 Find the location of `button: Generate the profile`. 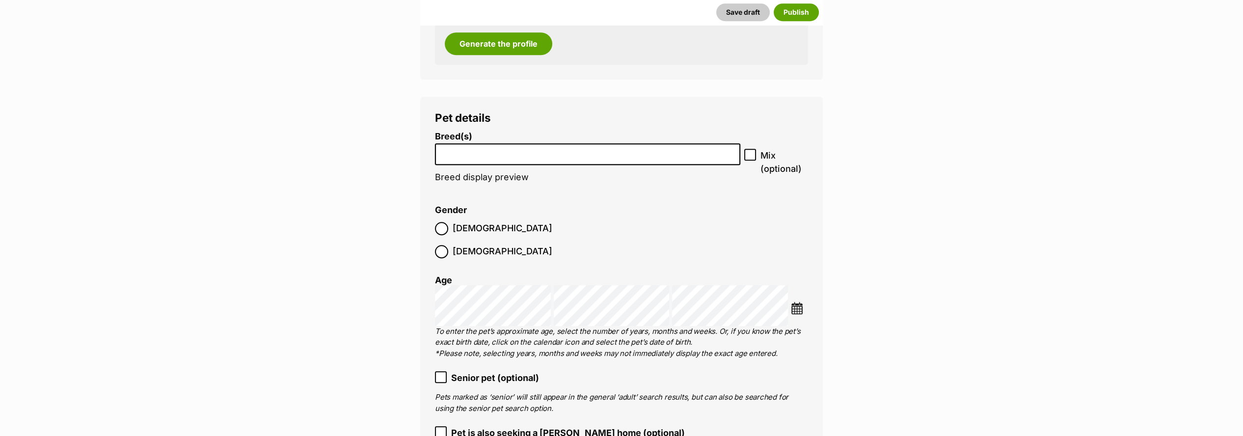

button: Generate the profile is located at coordinates (498, 44).